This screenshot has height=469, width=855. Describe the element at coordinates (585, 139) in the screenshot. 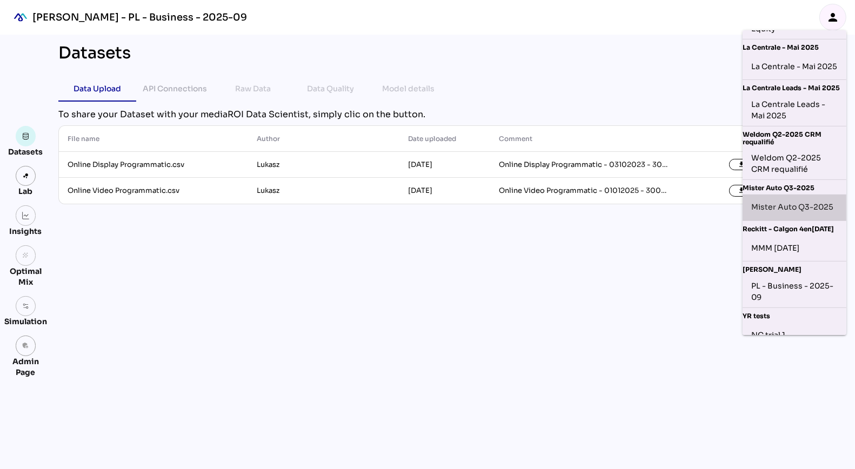

I see `th: Comment` at that location.